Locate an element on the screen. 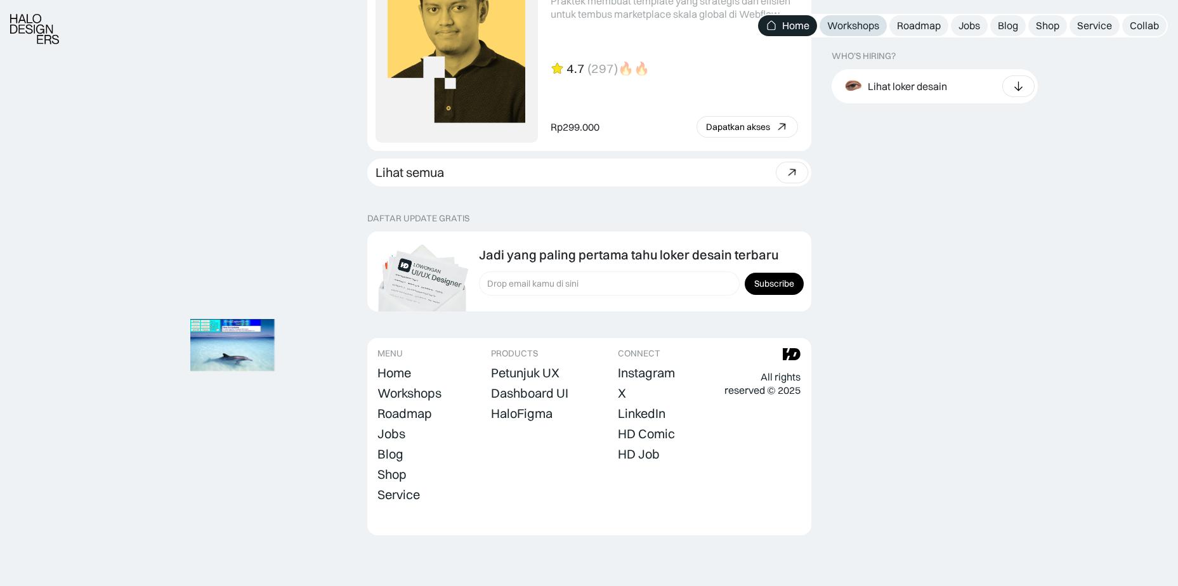  div: Instagram is located at coordinates (646, 373).